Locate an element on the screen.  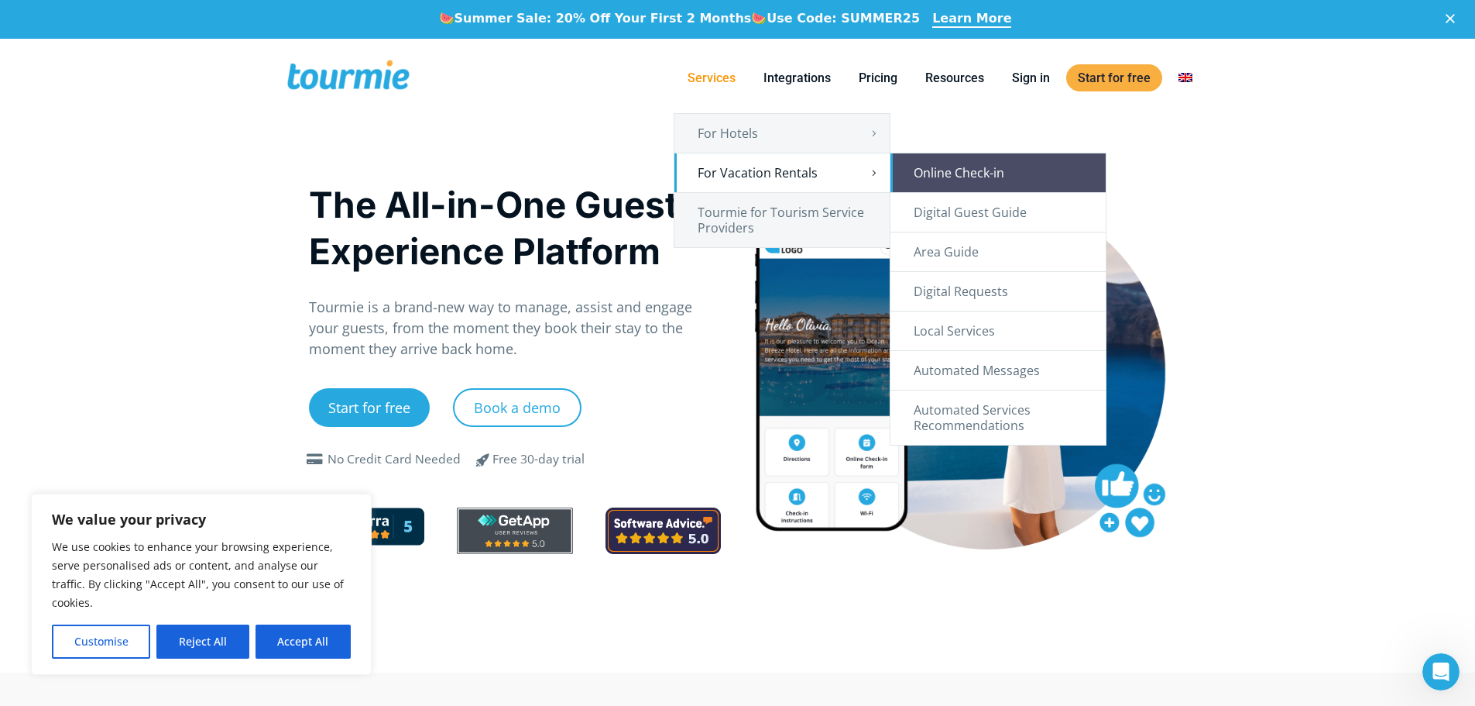
div: Free 30-day trial is located at coordinates (538, 459).